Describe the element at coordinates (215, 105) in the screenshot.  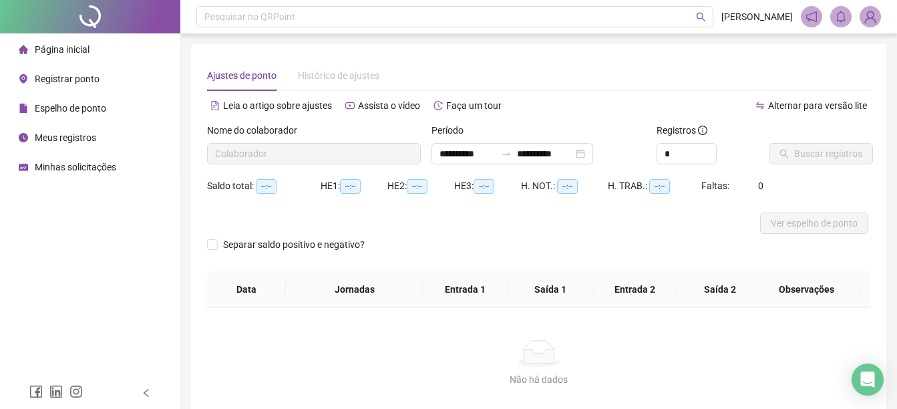
I see `span: file-text` at that location.